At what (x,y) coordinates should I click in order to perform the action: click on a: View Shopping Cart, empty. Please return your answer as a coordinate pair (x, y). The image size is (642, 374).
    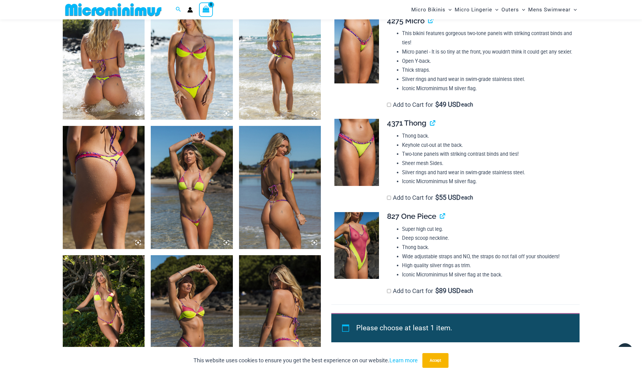
    Looking at the image, I should click on (206, 10).